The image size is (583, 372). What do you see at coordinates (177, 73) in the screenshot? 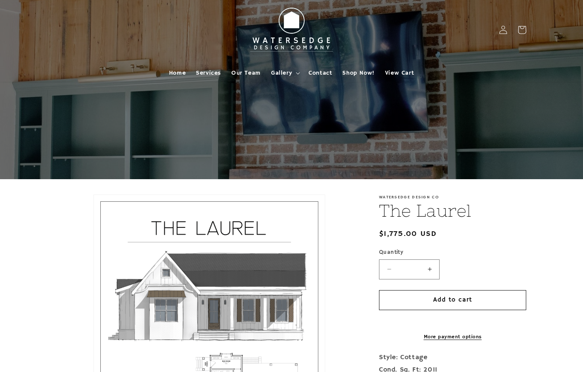
I see `span: Home` at bounding box center [177, 73].